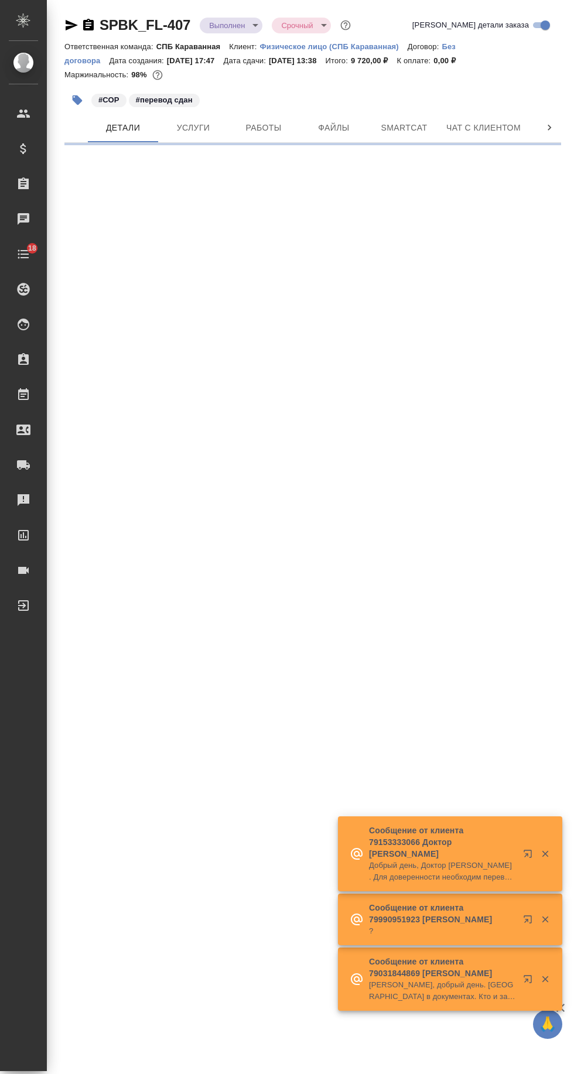 The height and width of the screenshot is (1074, 574). I want to click on button: Доп статусы указывают на важность/срочность заказа, so click(345, 25).